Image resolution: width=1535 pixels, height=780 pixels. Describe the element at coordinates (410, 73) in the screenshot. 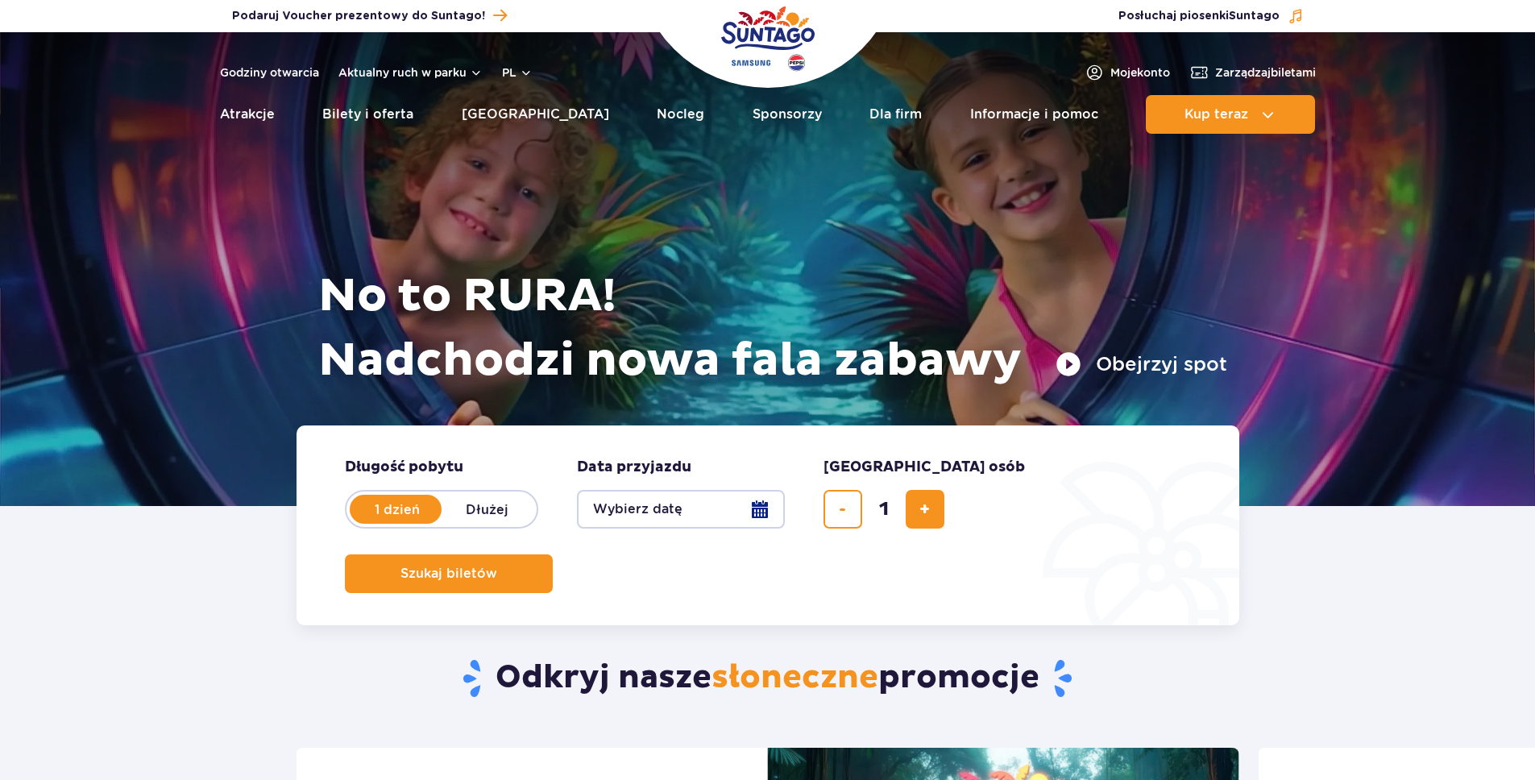

I see `button: Aktualny ruch w parku` at that location.